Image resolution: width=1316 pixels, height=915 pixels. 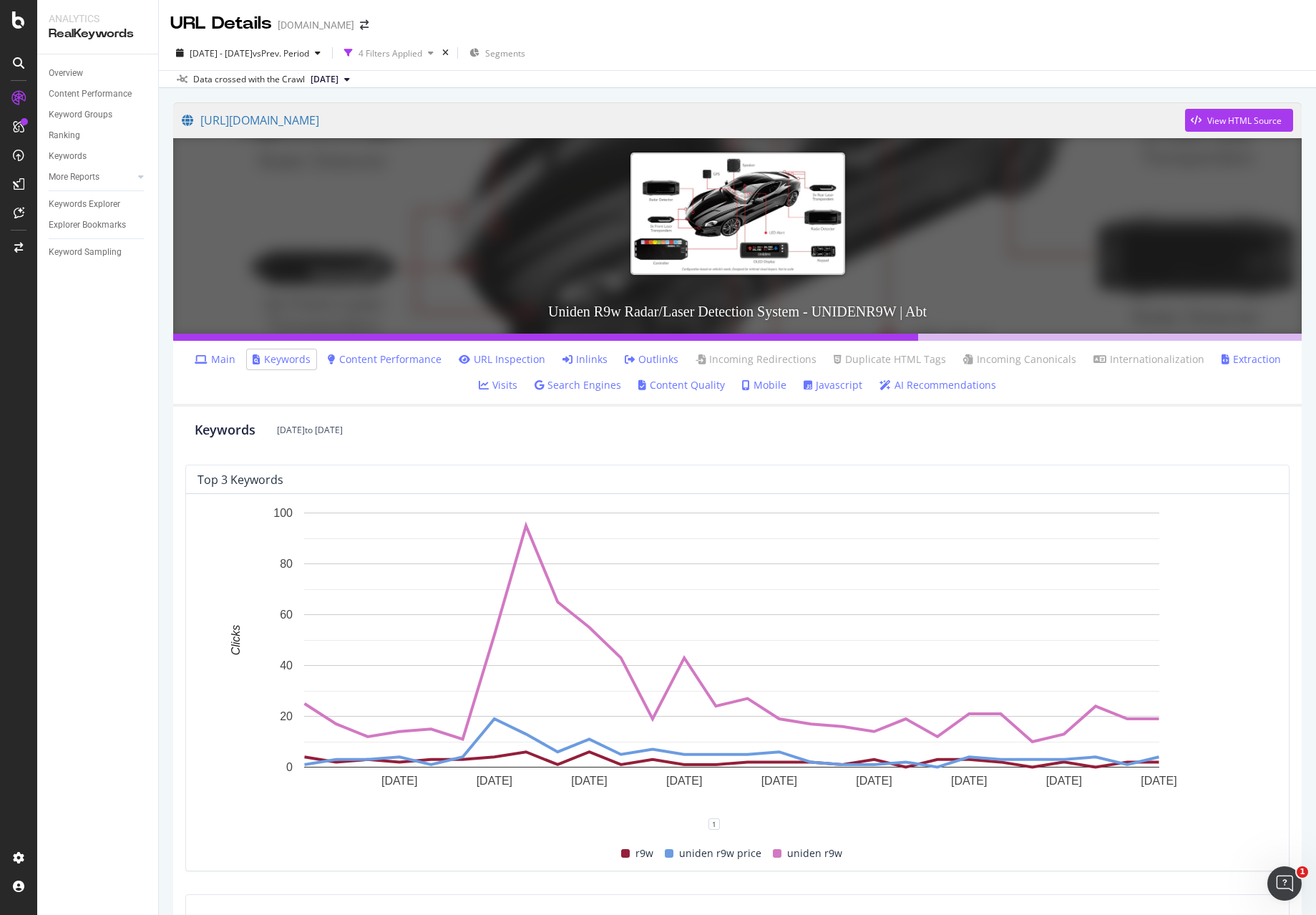 What do you see at coordinates (938, 385) in the screenshot?
I see `a: AI Recommendations` at bounding box center [938, 385].